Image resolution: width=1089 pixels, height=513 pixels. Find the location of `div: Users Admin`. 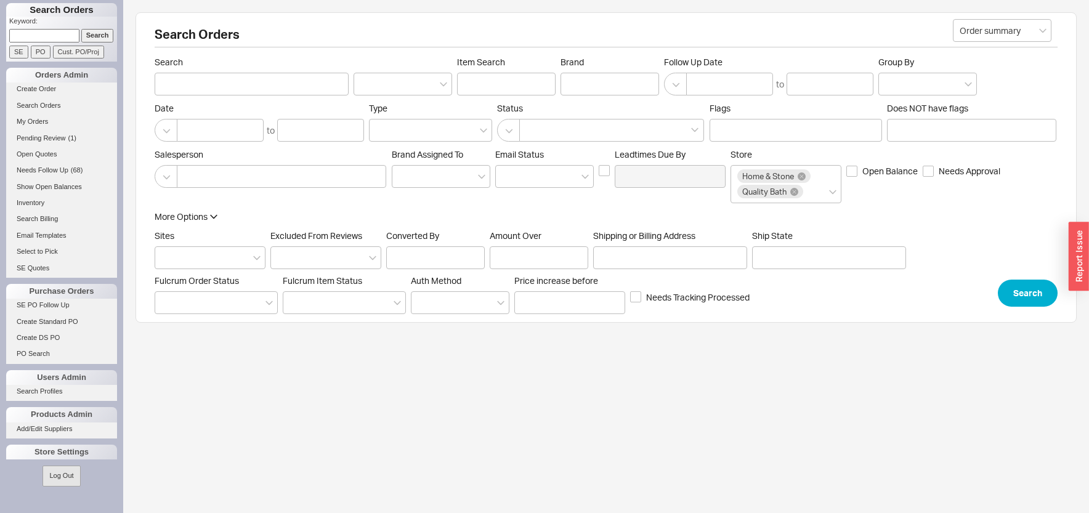

div: Users Admin is located at coordinates (62, 377).